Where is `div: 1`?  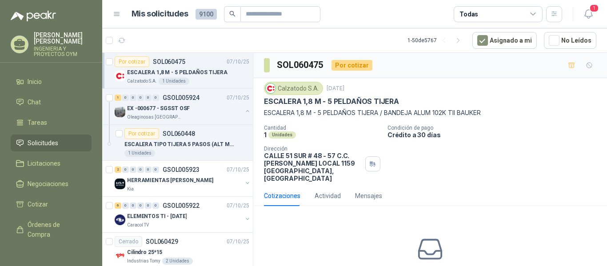
div: 1 is located at coordinates (118, 98).